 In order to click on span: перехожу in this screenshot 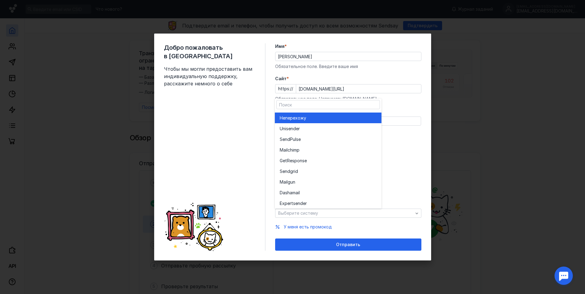, I will do `click(296, 118)`.